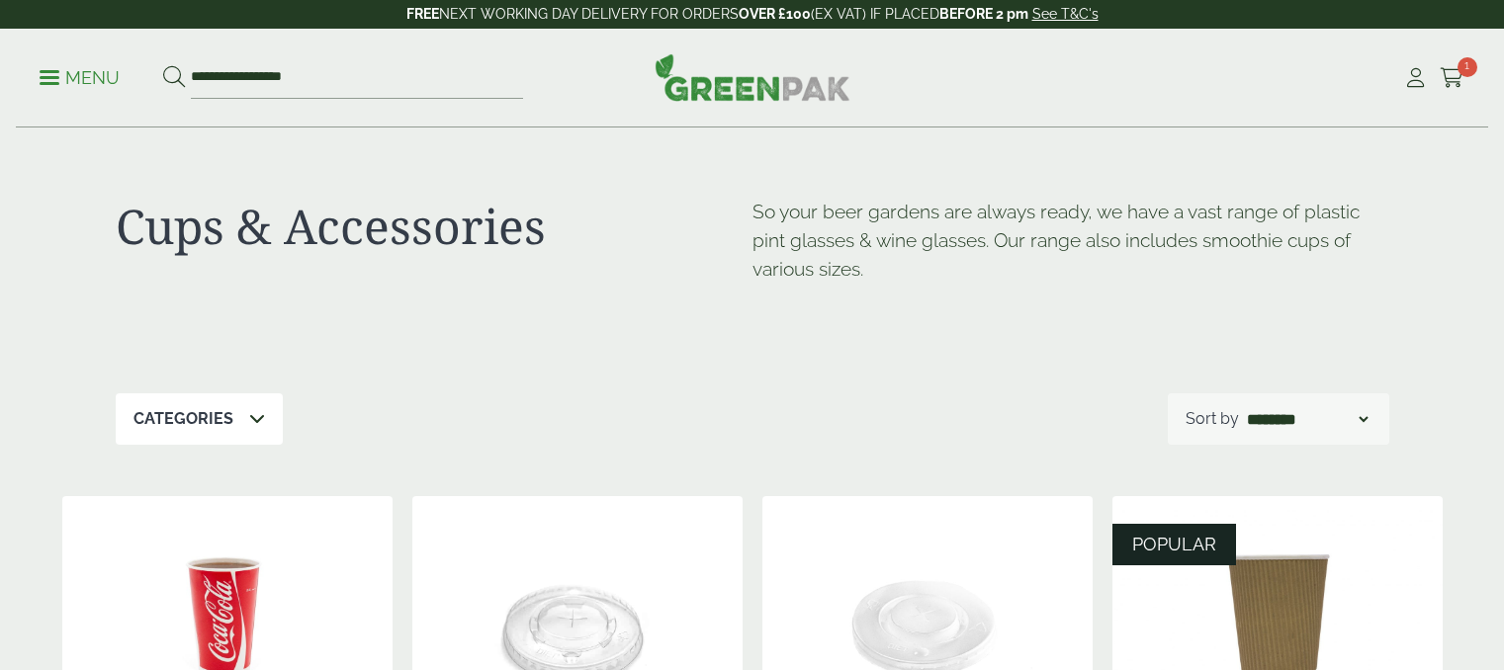 The height and width of the screenshot is (670, 1504). What do you see at coordinates (1071, 240) in the screenshot?
I see `p: So your beer gardens are always ready, we have a vast range of plastic pint glasses & wine glasse...` at bounding box center [1071, 240].